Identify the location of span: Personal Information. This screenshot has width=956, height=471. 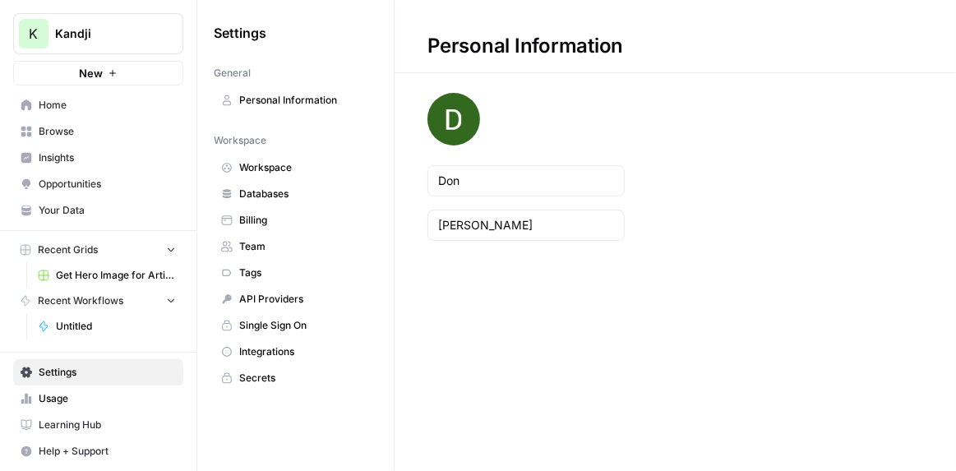
(304, 100).